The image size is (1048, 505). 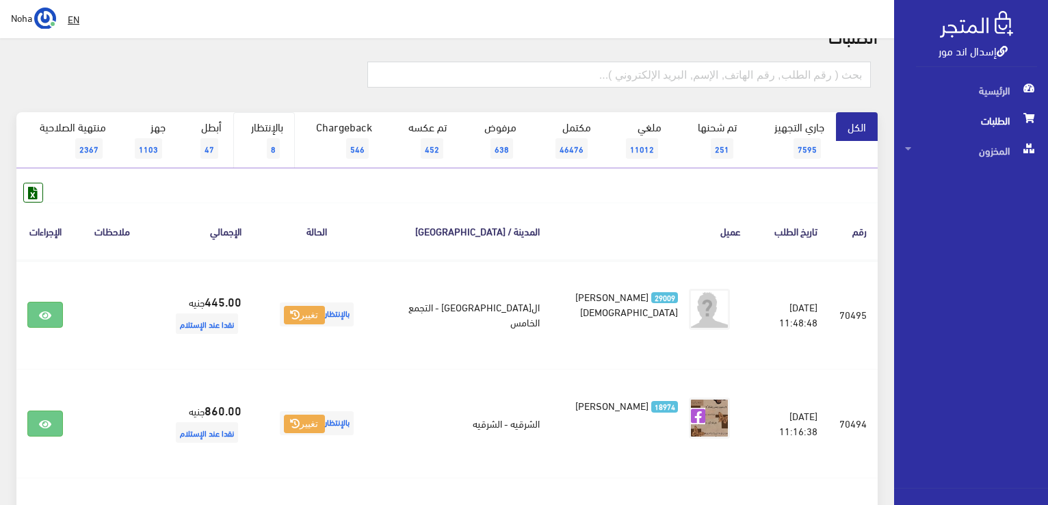 What do you see at coordinates (857, 127) in the screenshot?
I see `a: الكل` at bounding box center [857, 127].